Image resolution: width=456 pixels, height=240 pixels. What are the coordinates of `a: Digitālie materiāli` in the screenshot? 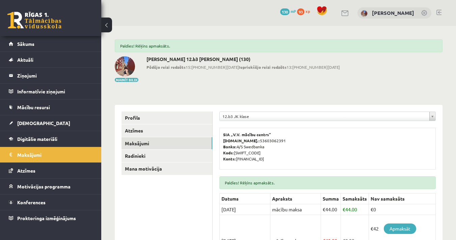 It's located at (51, 139).